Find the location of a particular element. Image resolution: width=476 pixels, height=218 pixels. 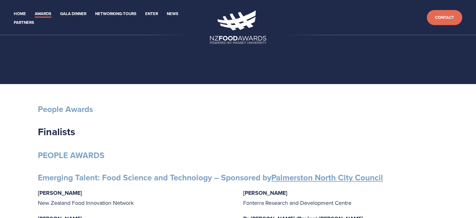

a: Awards is located at coordinates (43, 14).